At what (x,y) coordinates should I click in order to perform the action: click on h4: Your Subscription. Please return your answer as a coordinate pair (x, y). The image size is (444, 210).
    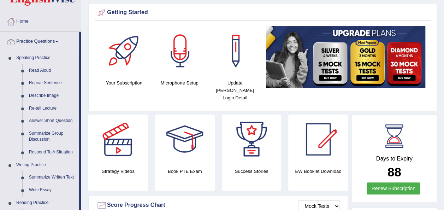
    Looking at the image, I should click on (124, 83).